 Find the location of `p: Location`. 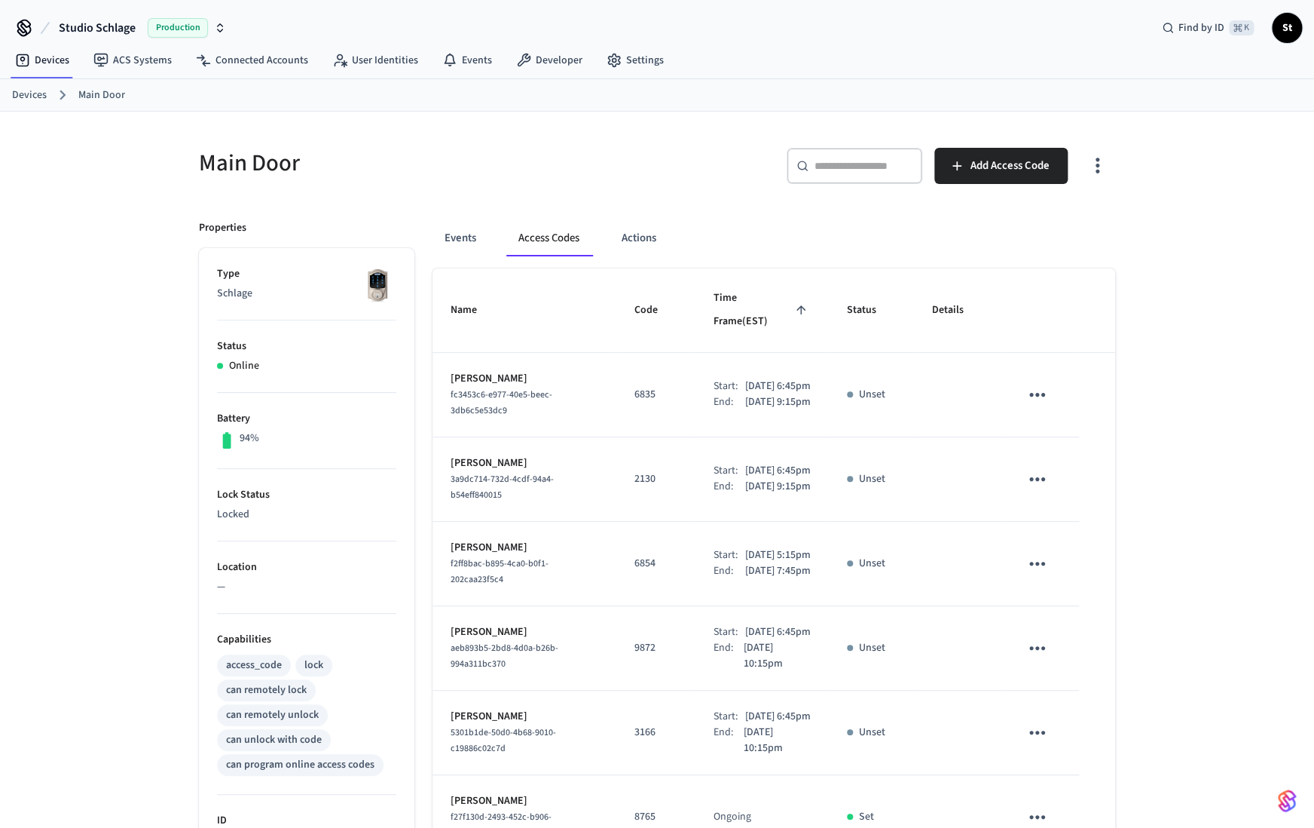

p: Location is located at coordinates (307, 567).